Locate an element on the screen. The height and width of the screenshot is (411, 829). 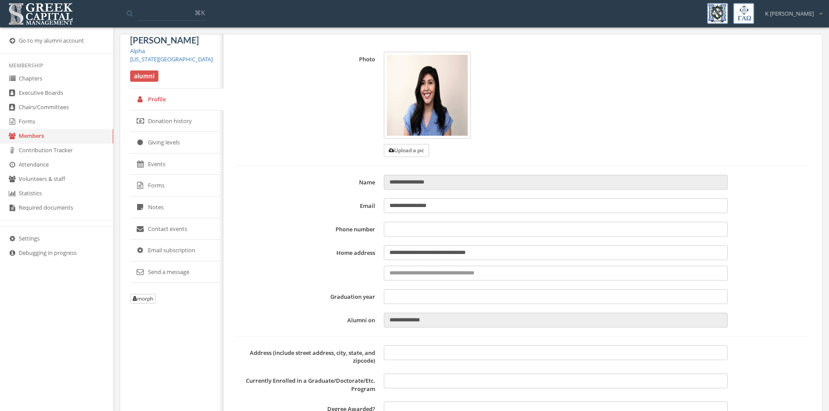
span: alumni is located at coordinates (144, 76).